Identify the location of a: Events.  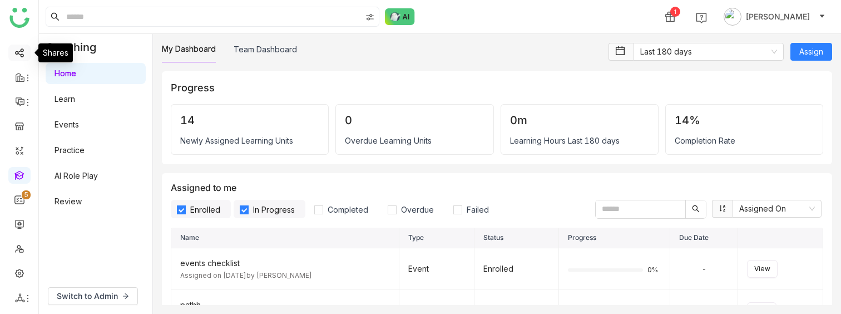
(67, 124).